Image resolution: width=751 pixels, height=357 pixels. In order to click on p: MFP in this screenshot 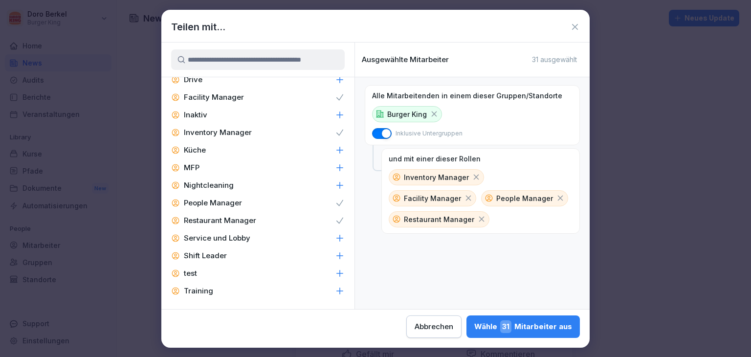, I will do `click(192, 168)`.